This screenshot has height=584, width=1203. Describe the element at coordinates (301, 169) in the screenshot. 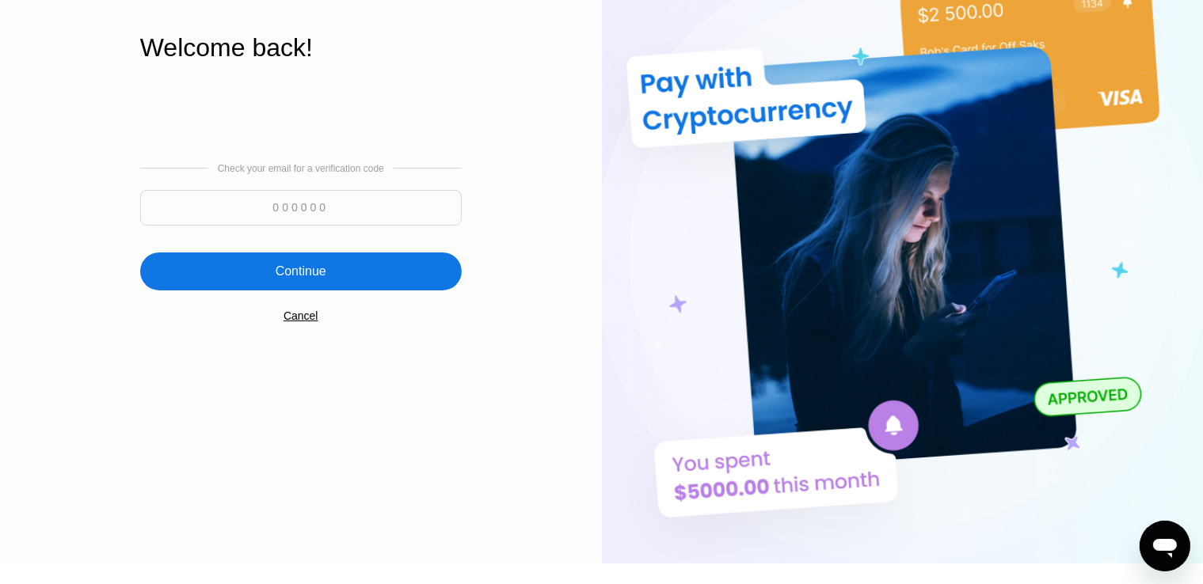

I see `div: Check your email for a verification code` at that location.